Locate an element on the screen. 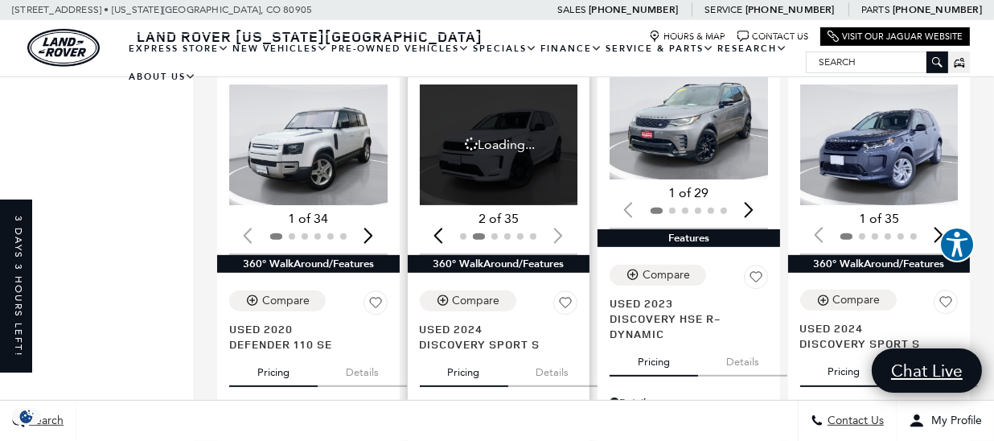  a: Visit Our Jaguar Website is located at coordinates (895, 36).